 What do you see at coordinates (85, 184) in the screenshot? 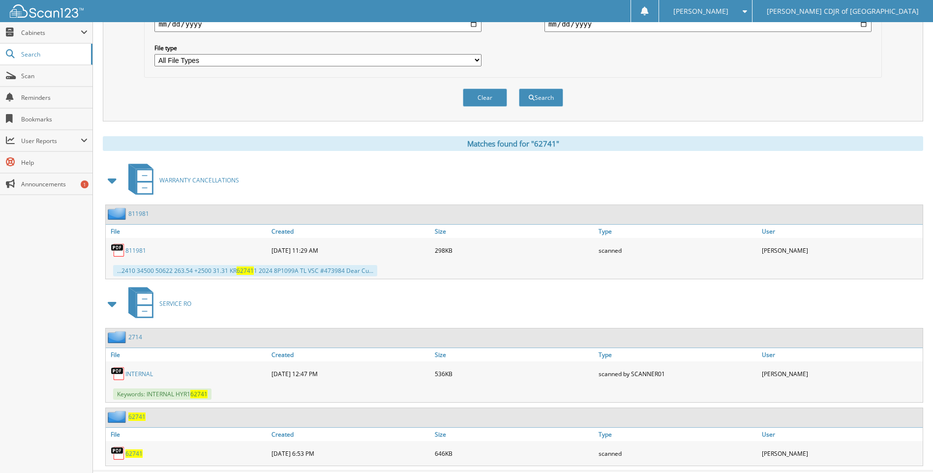
I see `div: 1` at bounding box center [85, 184].